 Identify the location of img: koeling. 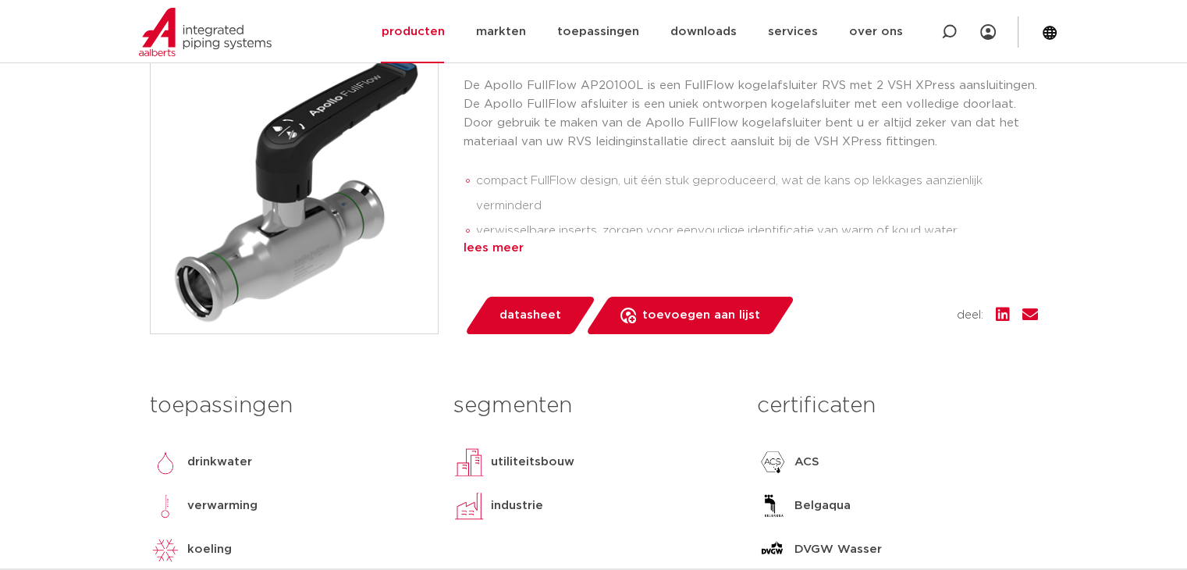
(165, 550).